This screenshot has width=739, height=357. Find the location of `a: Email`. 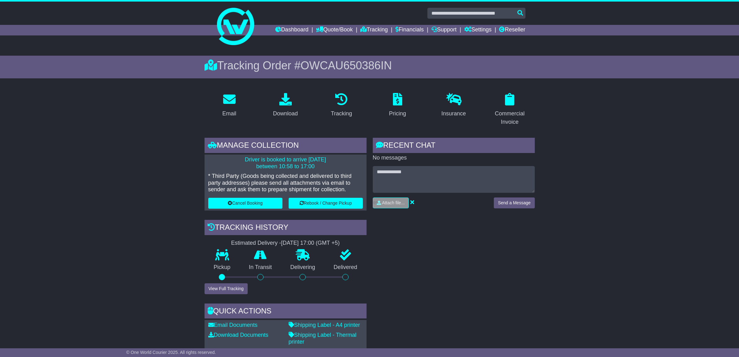

a: Email is located at coordinates (229, 105).